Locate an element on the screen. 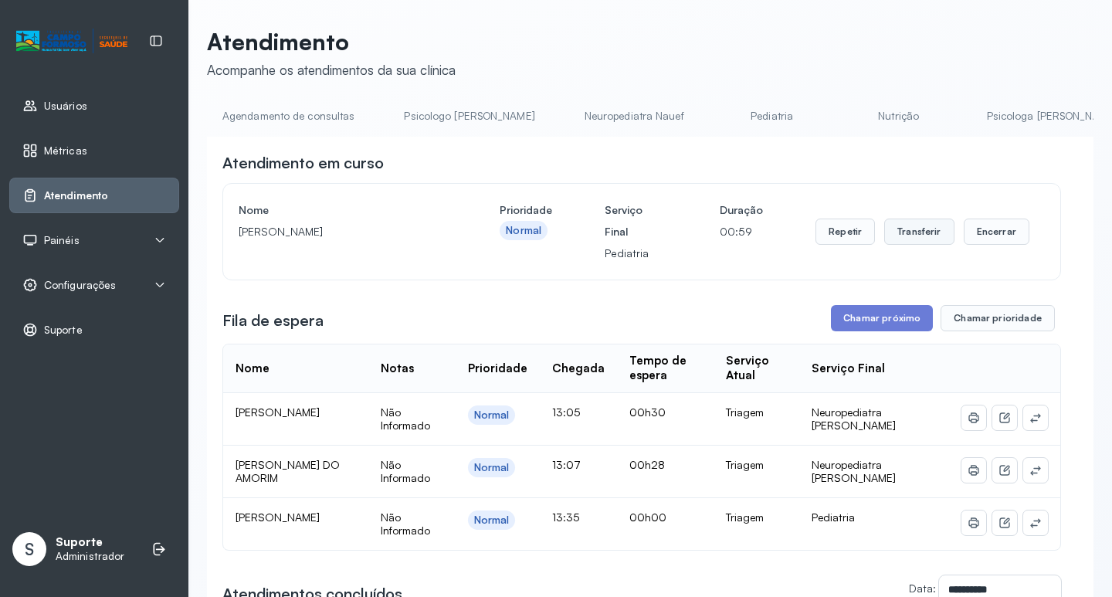 This screenshot has height=597, width=1112. h4: Nome is located at coordinates (343, 210).